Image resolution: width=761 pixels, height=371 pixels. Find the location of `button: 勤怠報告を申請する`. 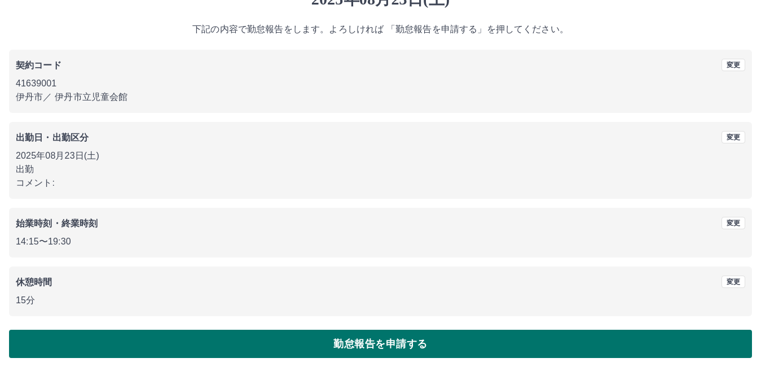

button: 勤怠報告を申請する is located at coordinates (380, 344).